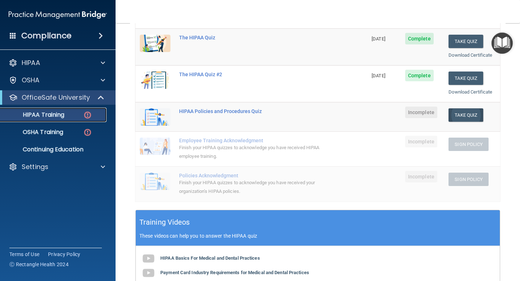 The height and width of the screenshot is (281, 520). What do you see at coordinates (31, 80) in the screenshot?
I see `p: OSHA` at bounding box center [31, 80].